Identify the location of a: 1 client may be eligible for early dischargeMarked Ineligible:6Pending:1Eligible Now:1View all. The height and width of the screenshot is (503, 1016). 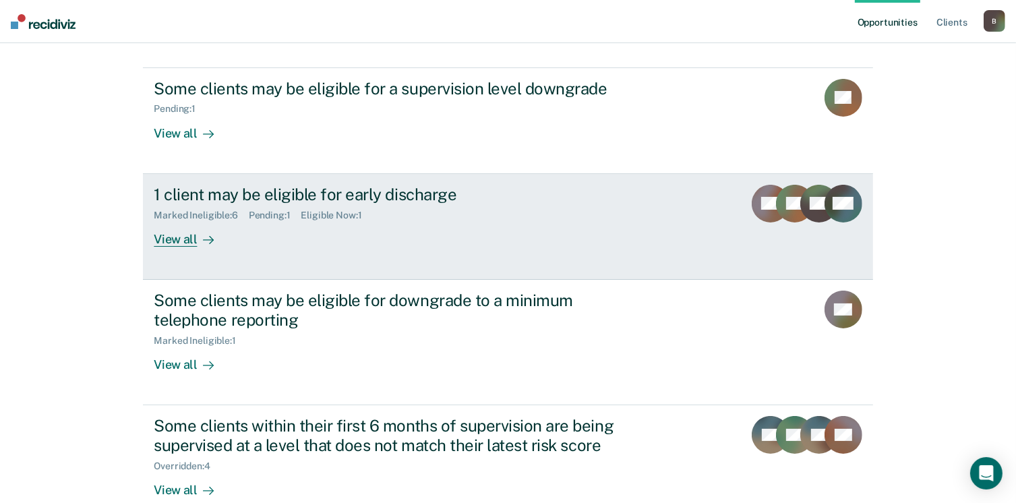
(508, 226).